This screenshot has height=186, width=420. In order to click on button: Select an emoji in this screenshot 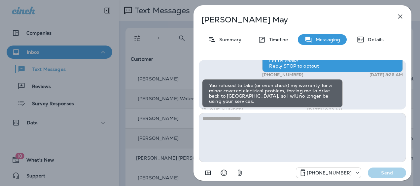, I will do `click(224, 173)`.